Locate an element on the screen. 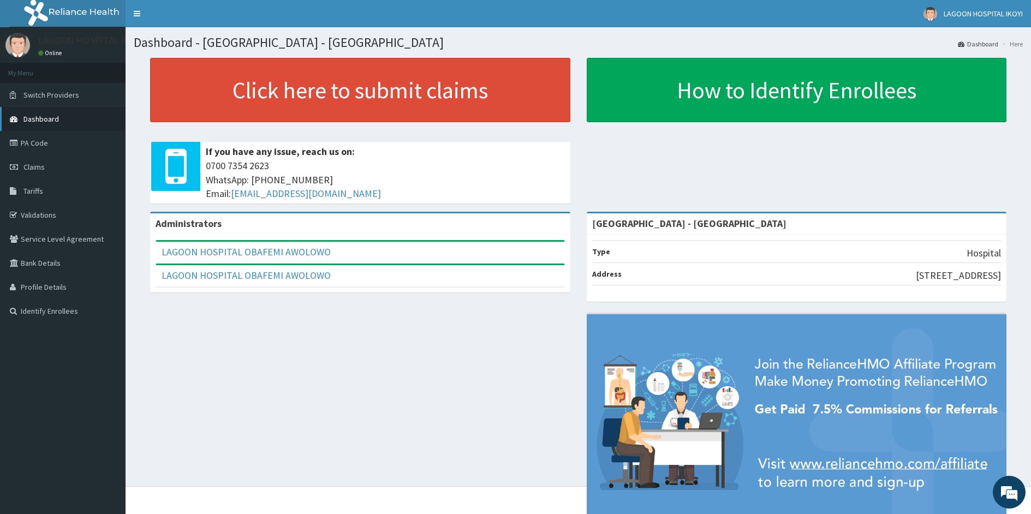 The image size is (1031, 514). b: If you have any issue, reach us on: is located at coordinates (280, 151).